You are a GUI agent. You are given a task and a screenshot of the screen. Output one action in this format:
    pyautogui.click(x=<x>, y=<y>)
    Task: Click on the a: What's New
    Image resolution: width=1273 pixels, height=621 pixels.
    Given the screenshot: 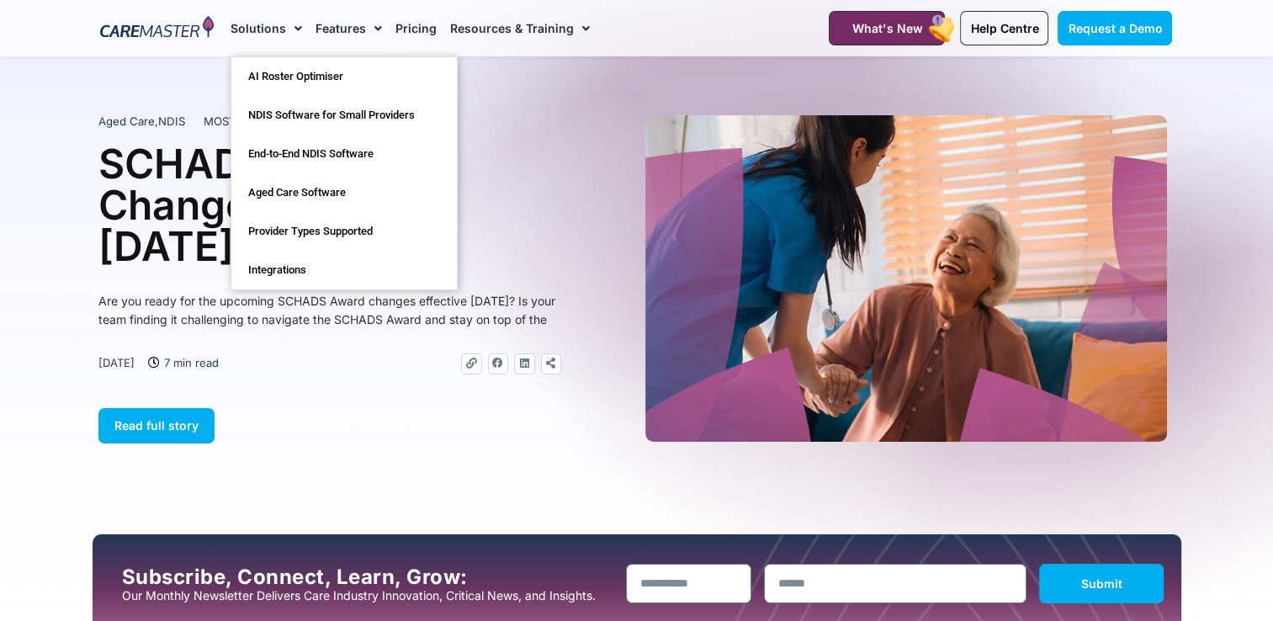 What is the action you would take?
    pyautogui.click(x=886, y=28)
    